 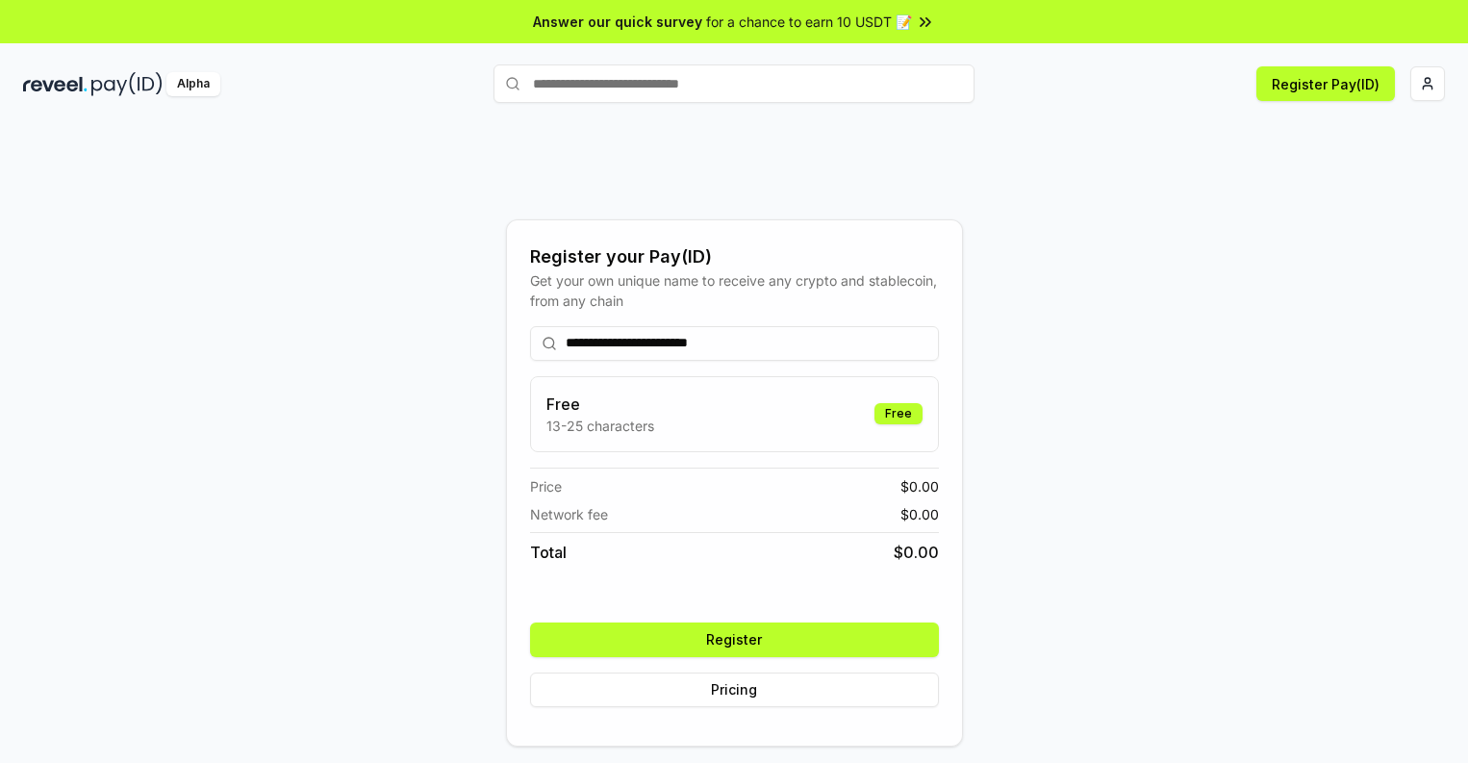 I want to click on h3: Free, so click(x=600, y=404).